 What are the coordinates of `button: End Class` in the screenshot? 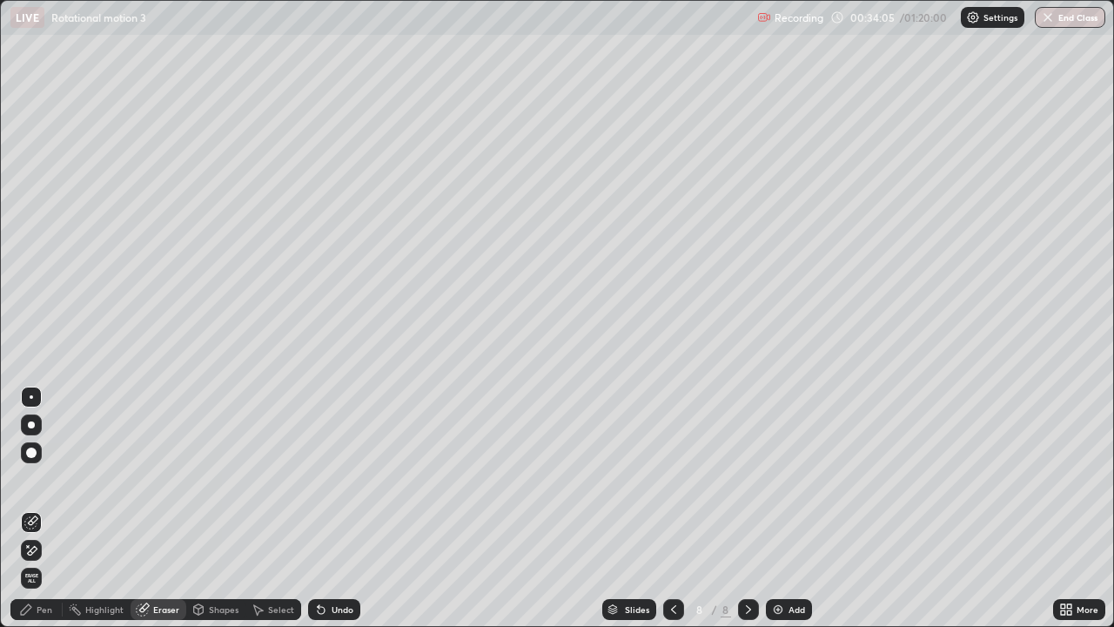 It's located at (1070, 17).